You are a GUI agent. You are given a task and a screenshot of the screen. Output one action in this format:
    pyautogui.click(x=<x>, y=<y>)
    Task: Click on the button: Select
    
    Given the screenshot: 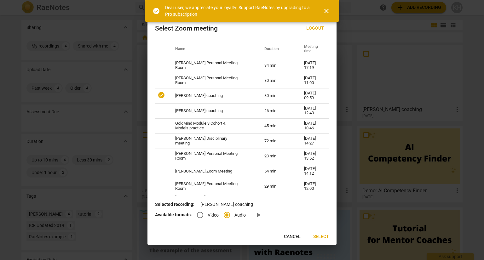 What is the action you would take?
    pyautogui.click(x=321, y=237)
    